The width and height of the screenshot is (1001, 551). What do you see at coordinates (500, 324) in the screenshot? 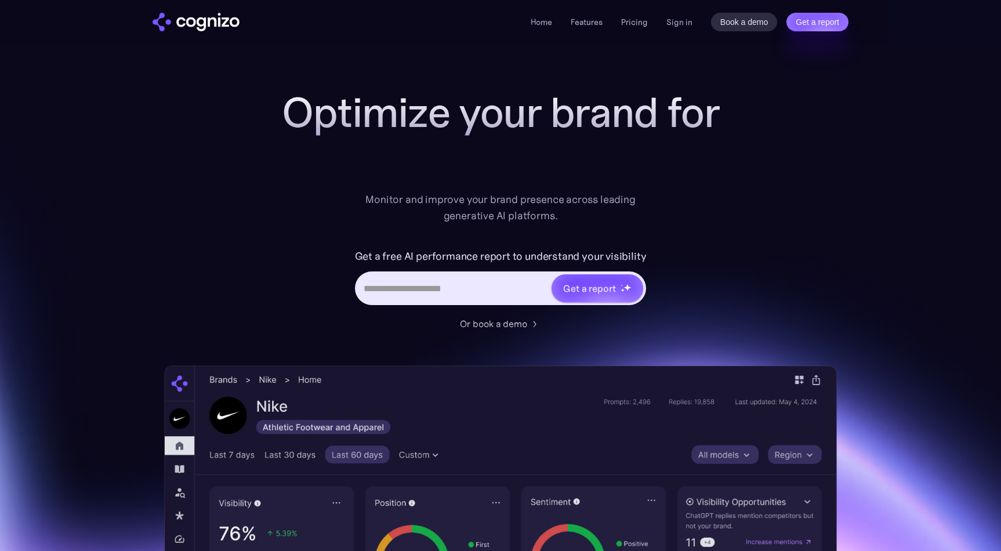
I see `a: Or book a demo` at bounding box center [500, 324].